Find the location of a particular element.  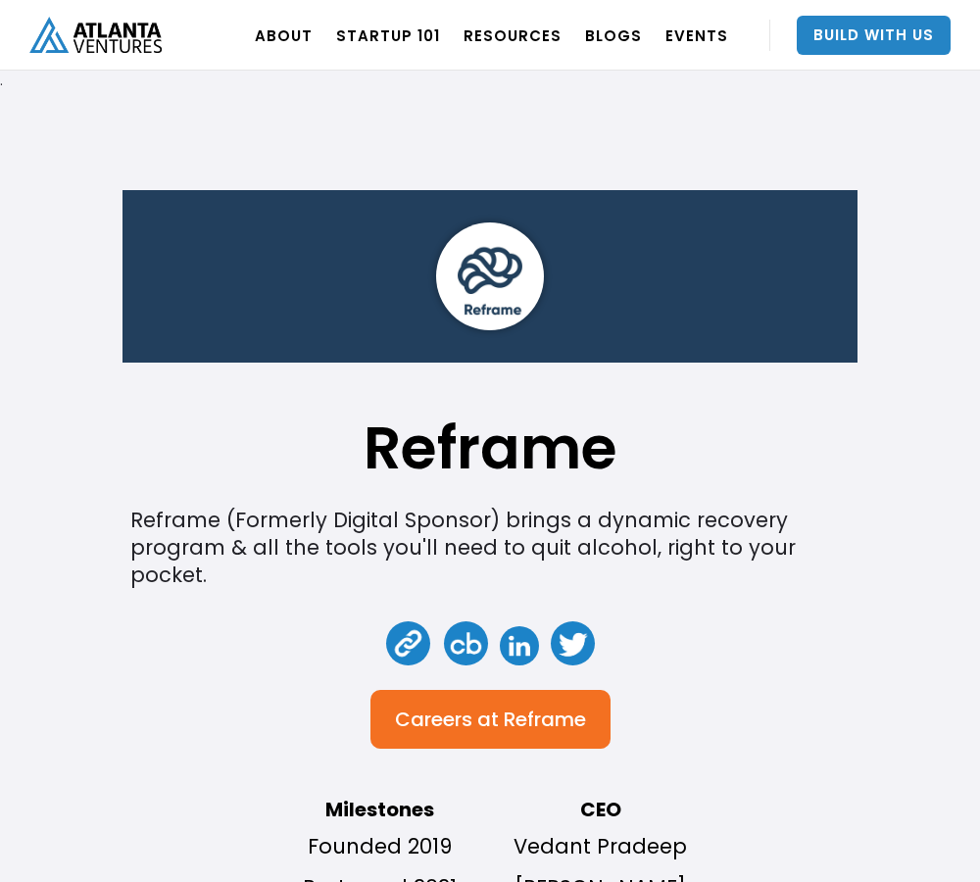

a: ABOUT is located at coordinates (283, 35).